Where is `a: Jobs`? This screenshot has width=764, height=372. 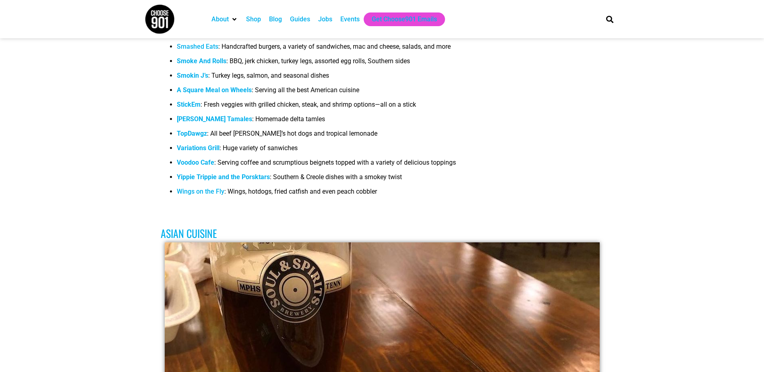
a: Jobs is located at coordinates (325, 19).